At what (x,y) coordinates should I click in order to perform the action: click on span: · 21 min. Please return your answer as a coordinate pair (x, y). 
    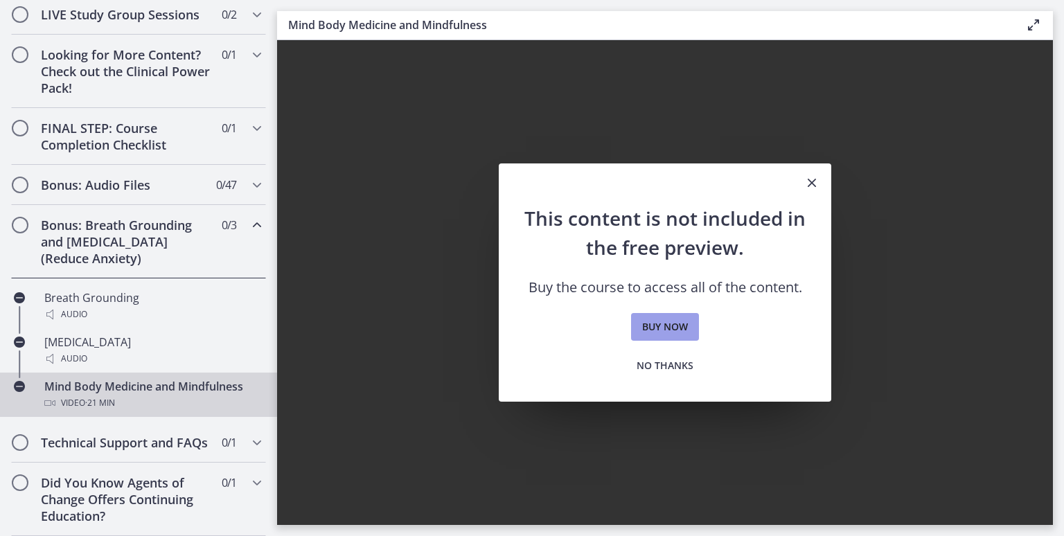
    Looking at the image, I should click on (100, 403).